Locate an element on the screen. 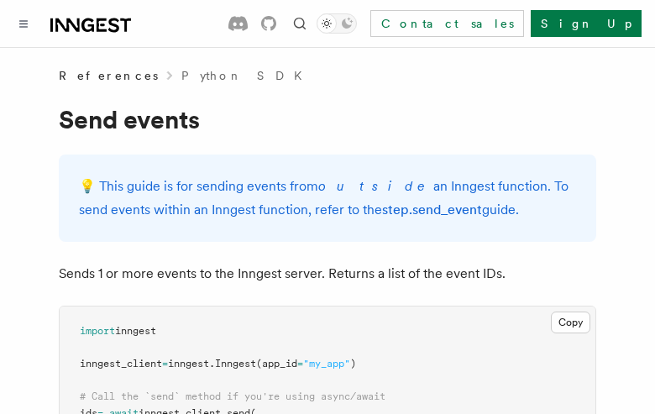 The image size is (655, 414). span: References is located at coordinates (108, 76).